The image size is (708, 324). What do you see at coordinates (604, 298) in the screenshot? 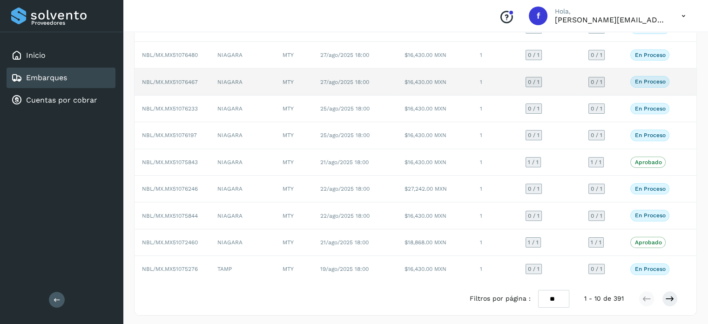
I see `span: 1 - 10 de 391` at bounding box center [604, 298].